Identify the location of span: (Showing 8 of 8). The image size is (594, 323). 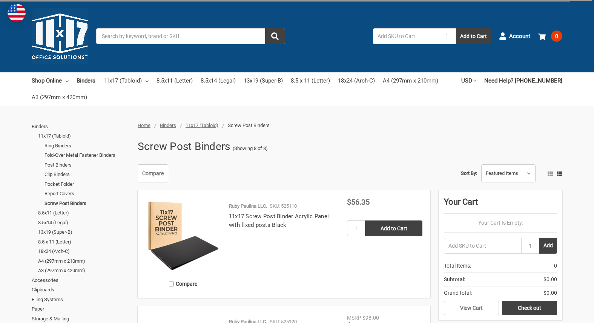
(250, 149).